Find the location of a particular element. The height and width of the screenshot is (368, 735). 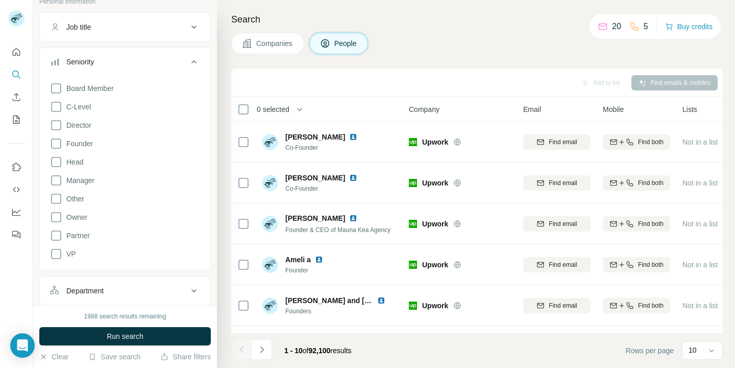

span: Board Member is located at coordinates (88, 88).